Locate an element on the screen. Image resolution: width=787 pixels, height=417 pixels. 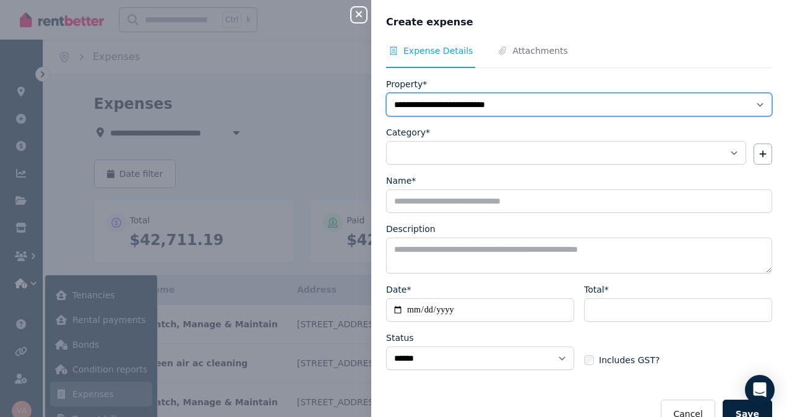
span: Attachments is located at coordinates (539, 51).